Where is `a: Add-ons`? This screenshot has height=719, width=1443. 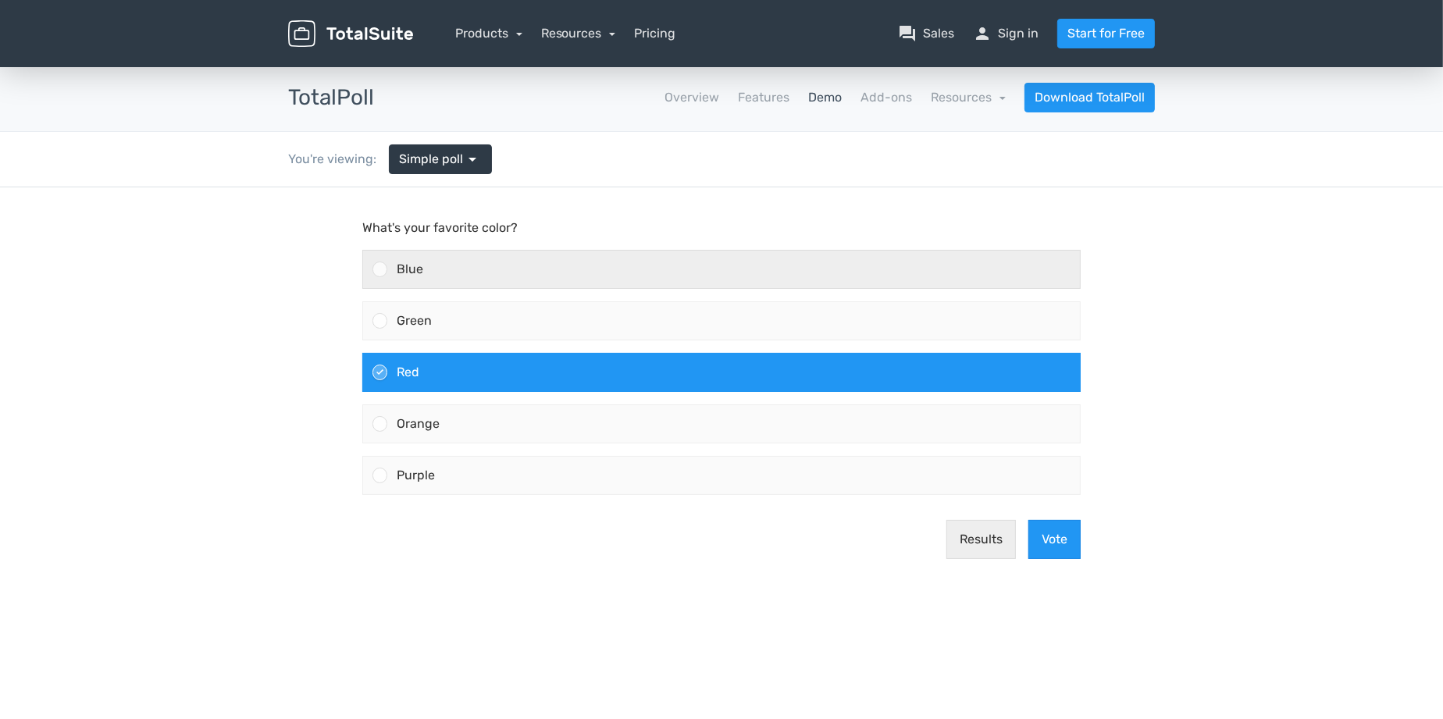 a: Add-ons is located at coordinates (886, 98).